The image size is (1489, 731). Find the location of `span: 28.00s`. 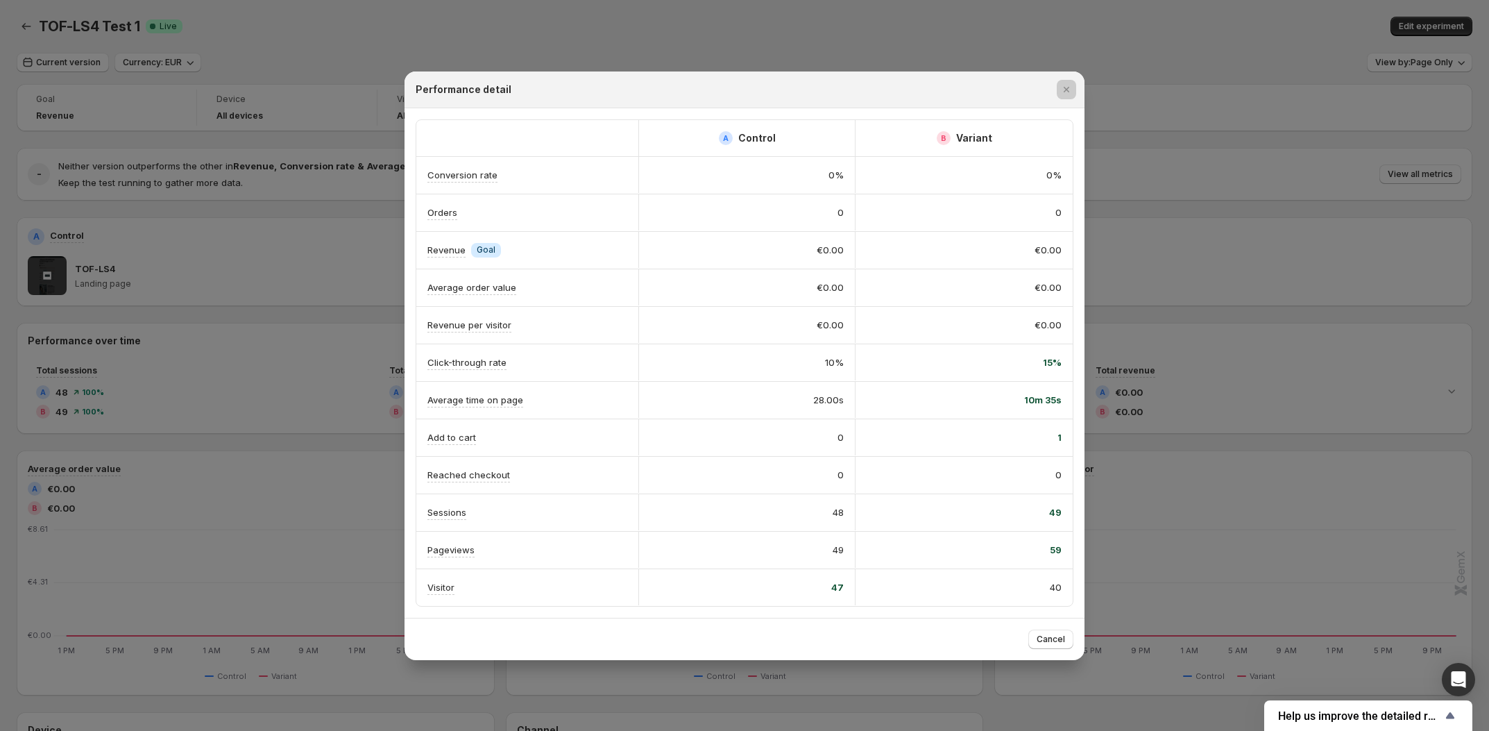

span: 28.00s is located at coordinates (829, 400).